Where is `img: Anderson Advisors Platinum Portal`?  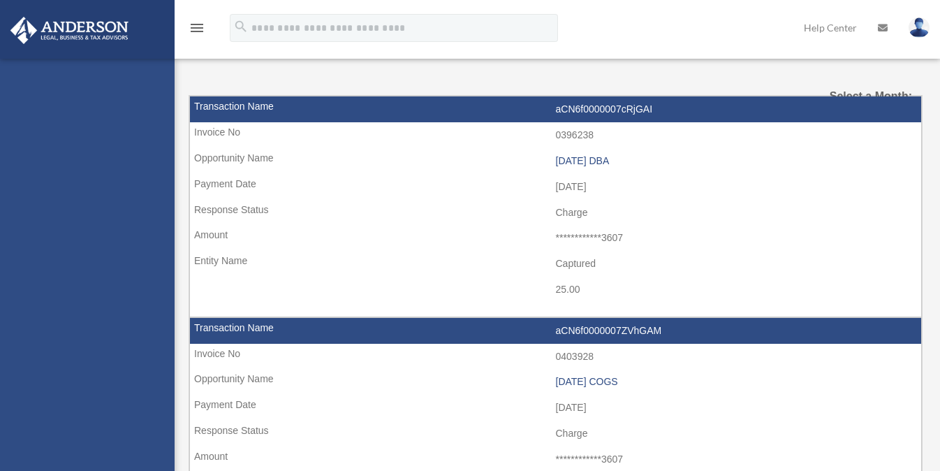
img: Anderson Advisors Platinum Portal is located at coordinates (69, 30).